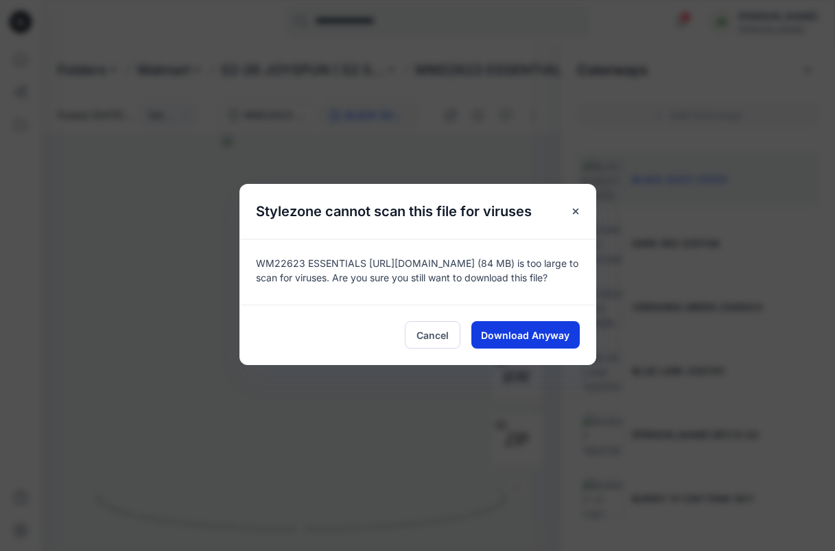  Describe the element at coordinates (432, 335) in the screenshot. I see `button: Cancel` at that location.